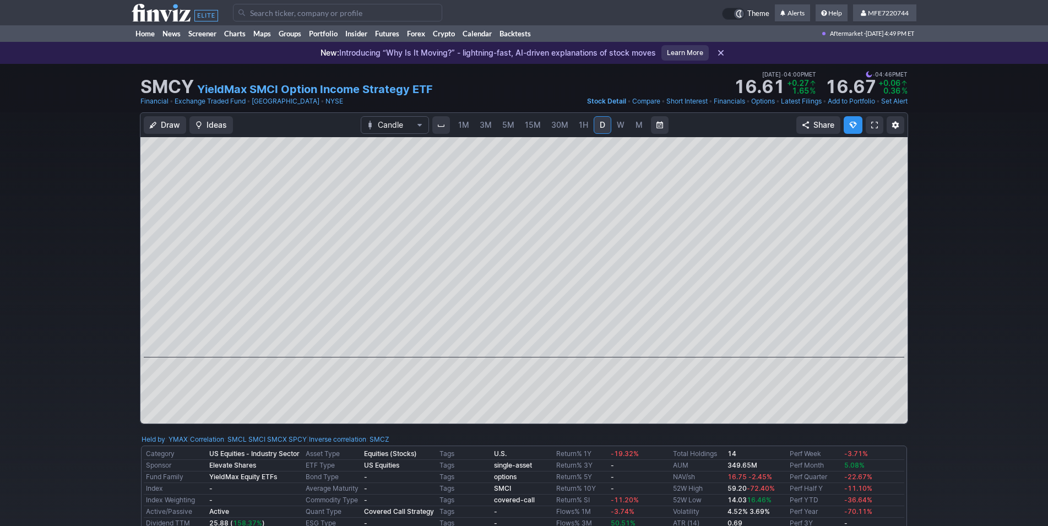 The height and width of the screenshot is (526, 1048). Describe the element at coordinates (338, 13) in the screenshot. I see `input: Search` at that location.